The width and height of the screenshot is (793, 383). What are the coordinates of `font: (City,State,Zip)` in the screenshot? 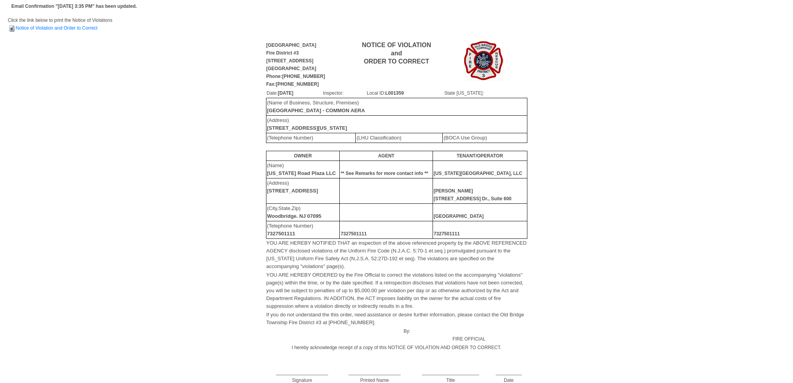 It's located at (294, 212).